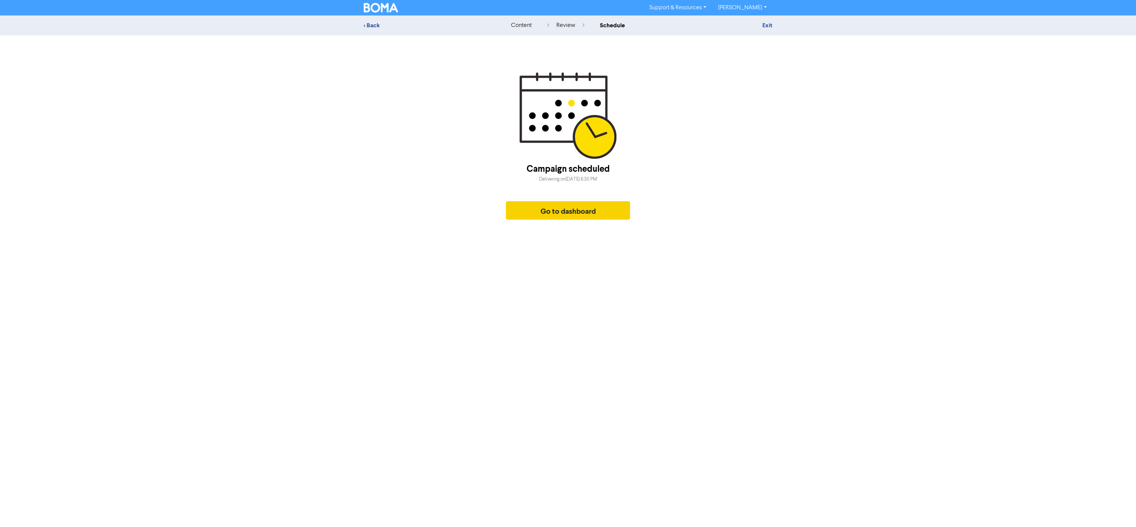 The width and height of the screenshot is (1136, 527). I want to click on a: Exit, so click(767, 25).